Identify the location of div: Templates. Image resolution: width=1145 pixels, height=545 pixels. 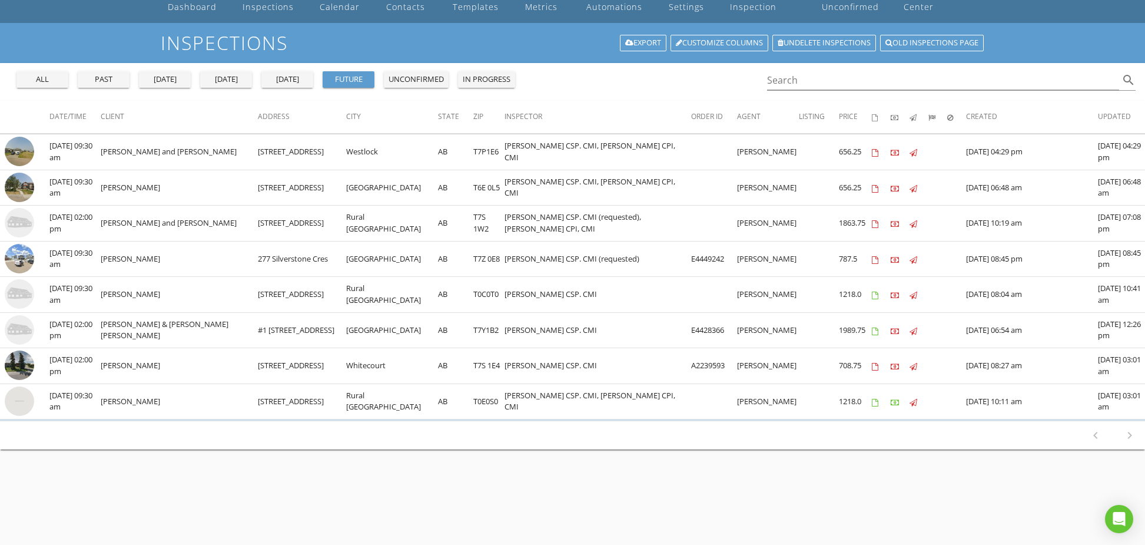
(476, 6).